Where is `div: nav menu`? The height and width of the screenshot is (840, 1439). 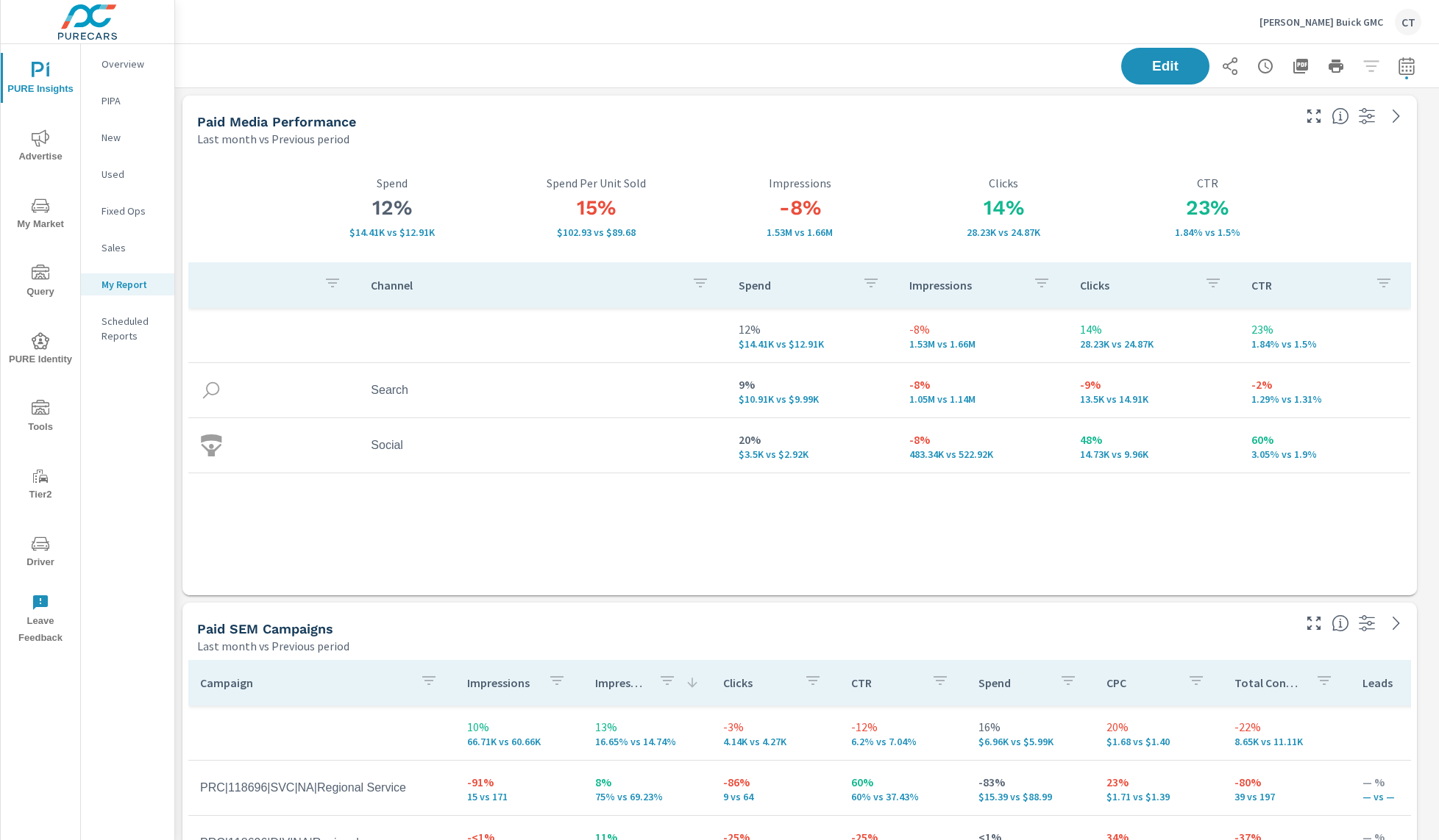 div: nav menu is located at coordinates (40, 349).